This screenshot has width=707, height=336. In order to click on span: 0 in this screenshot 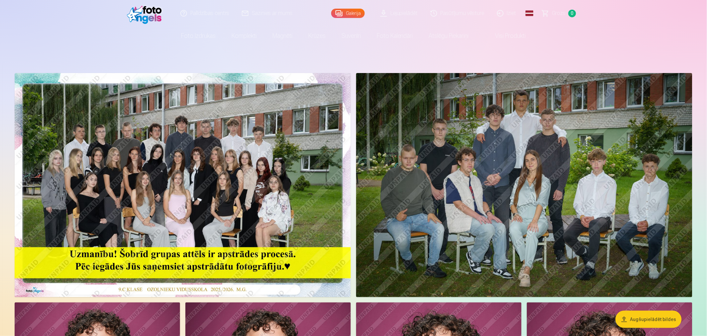, I will do `click(572, 13)`.